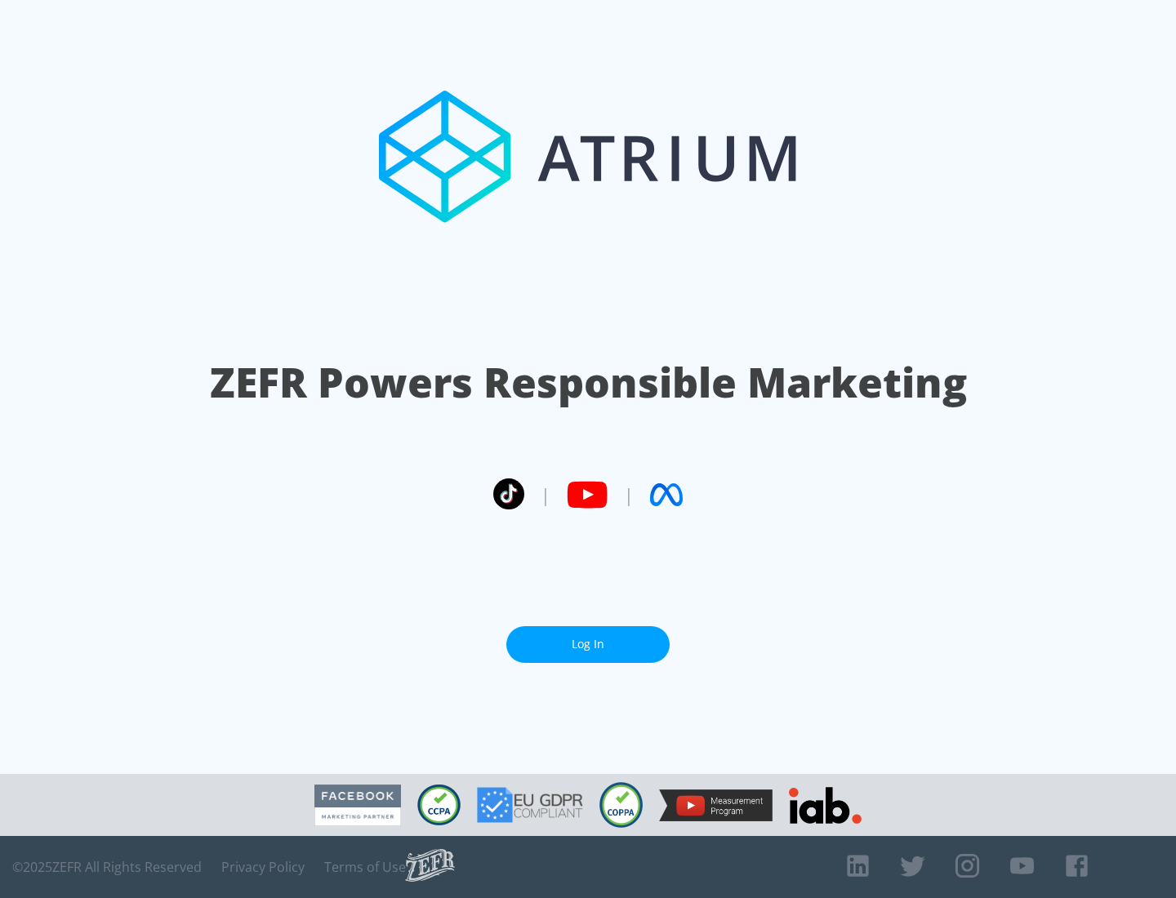 This screenshot has height=898, width=1176. I want to click on img: COPPA Compliant, so click(620, 805).